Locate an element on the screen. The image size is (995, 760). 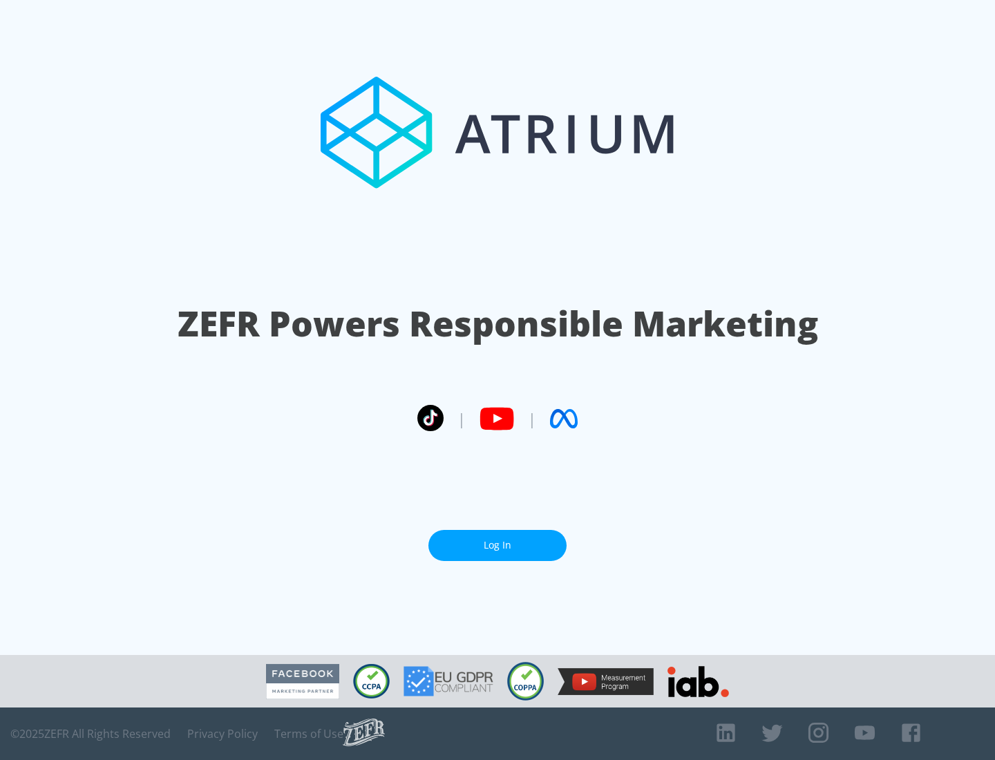
a: Terms of Use is located at coordinates (309, 734).